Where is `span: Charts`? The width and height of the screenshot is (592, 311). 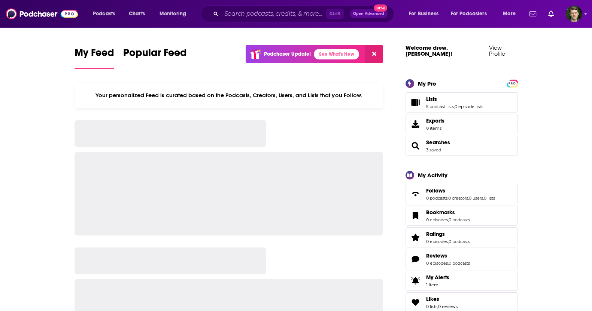 span: Charts is located at coordinates (137, 14).